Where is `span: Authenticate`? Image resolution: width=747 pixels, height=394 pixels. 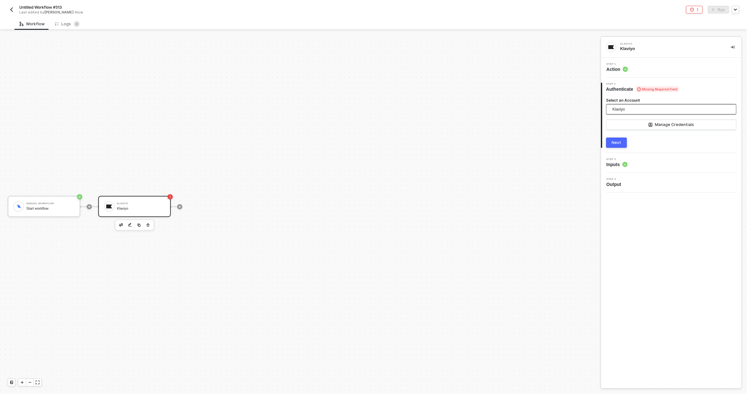
span: Authenticate is located at coordinates (642, 89).